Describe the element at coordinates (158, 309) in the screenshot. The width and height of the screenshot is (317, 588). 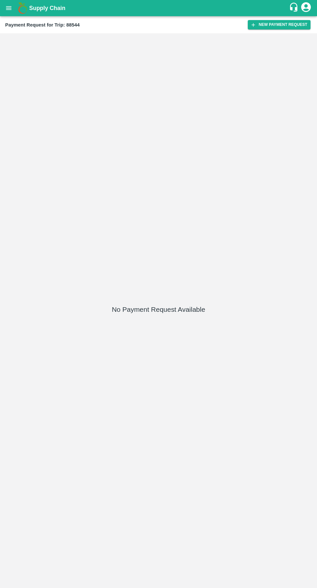
I see `h5: No Payment Request Available` at that location.